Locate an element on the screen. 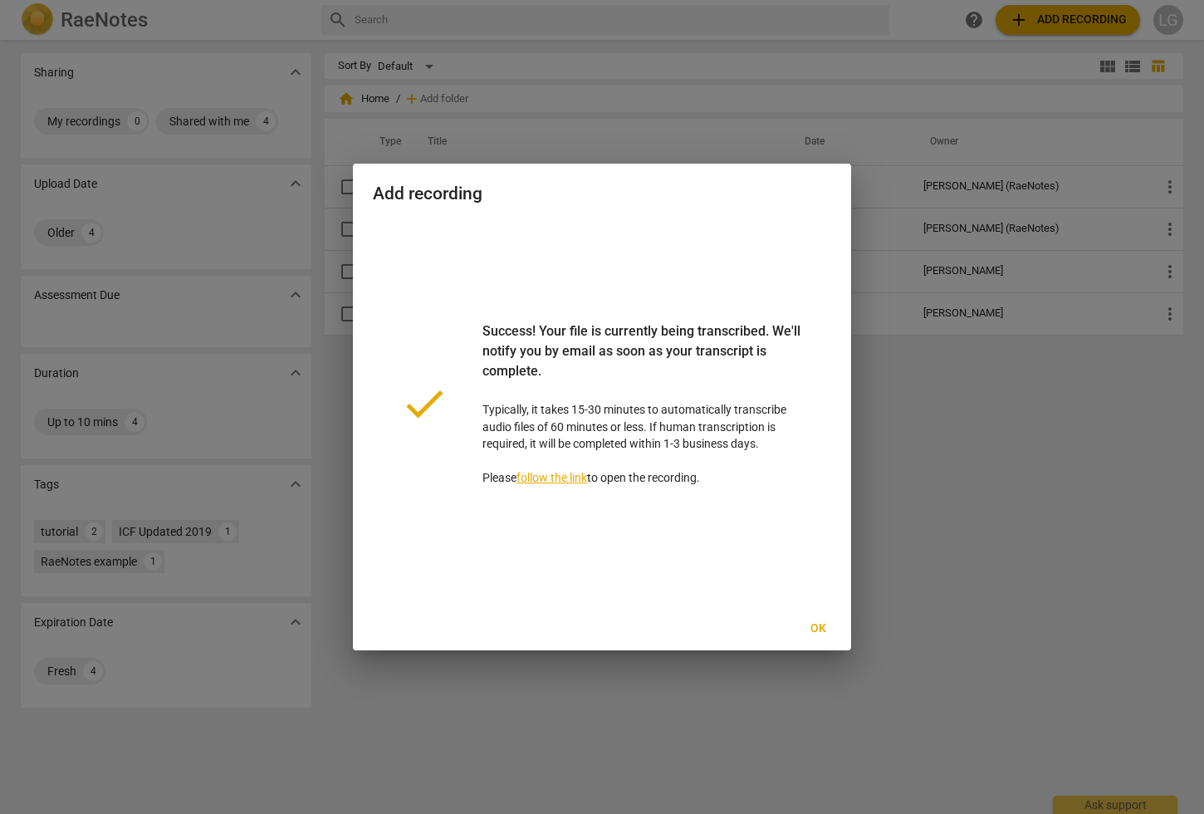  h2: Add recording is located at coordinates (602, 193).